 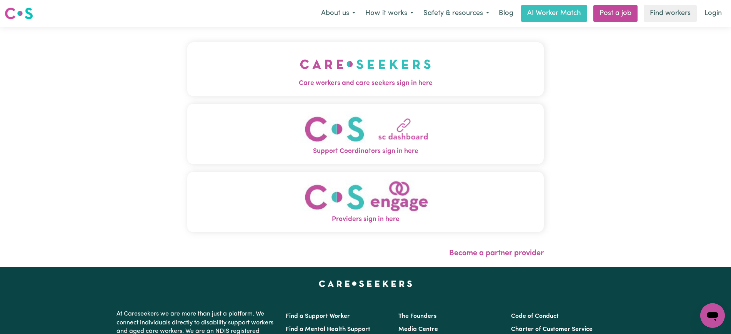 I want to click on button: Care workers and care seekers sign in here, so click(x=365, y=69).